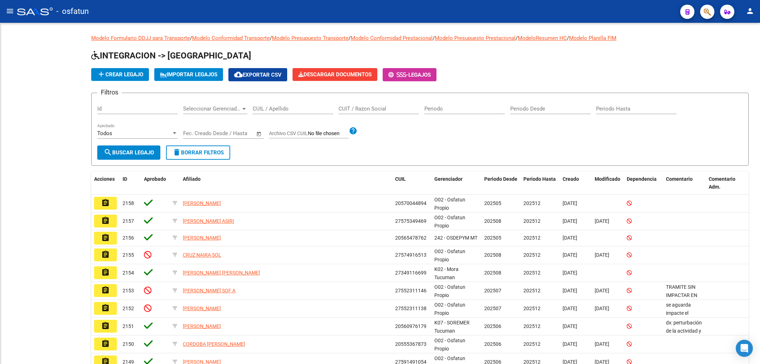 The height and width of the screenshot is (364, 760). I want to click on span: Borrar Filtros, so click(198, 152).